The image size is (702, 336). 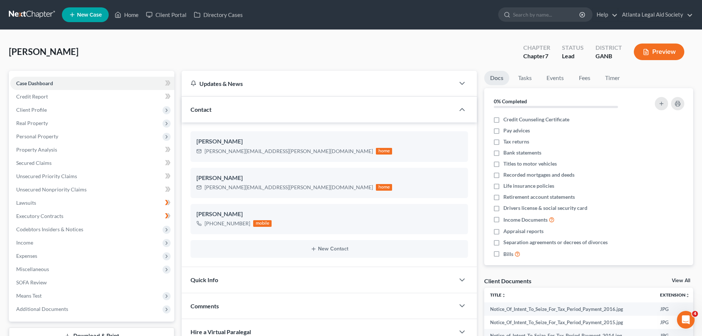 I want to click on a: Executory Contracts, so click(x=92, y=216).